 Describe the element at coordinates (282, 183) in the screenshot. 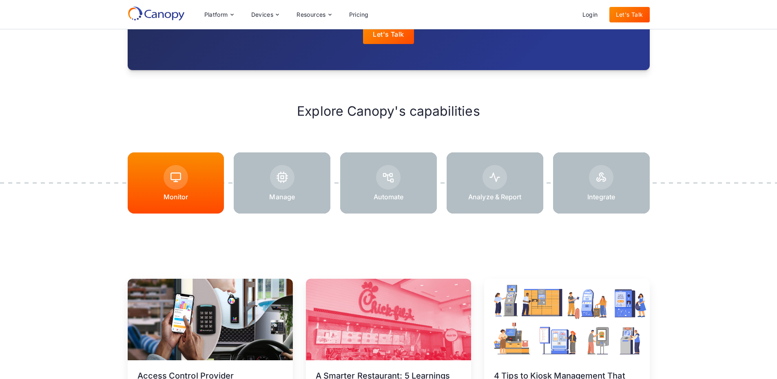

I see `a: Manage` at that location.